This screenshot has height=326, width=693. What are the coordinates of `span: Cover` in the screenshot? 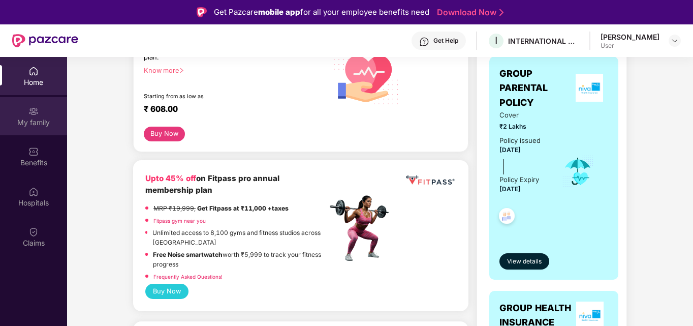 It's located at (523, 115).